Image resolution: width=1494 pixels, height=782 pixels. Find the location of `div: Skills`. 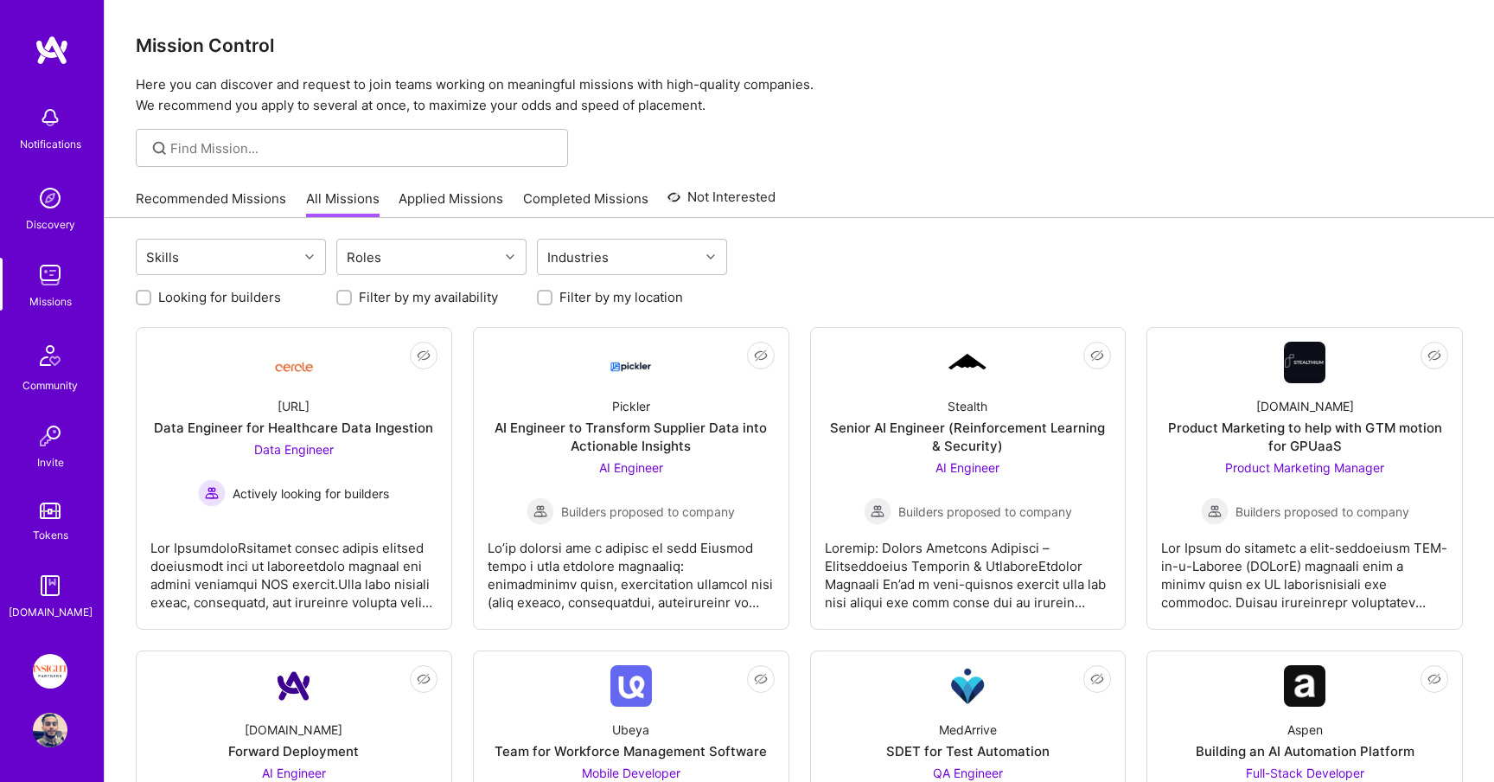

div: Skills is located at coordinates (163, 257).